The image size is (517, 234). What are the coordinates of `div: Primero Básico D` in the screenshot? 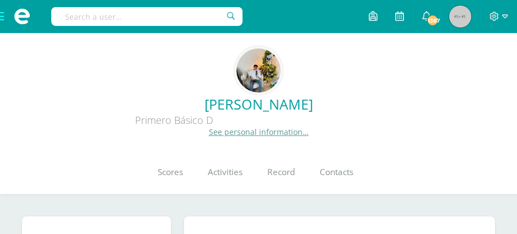 It's located at (174, 120).